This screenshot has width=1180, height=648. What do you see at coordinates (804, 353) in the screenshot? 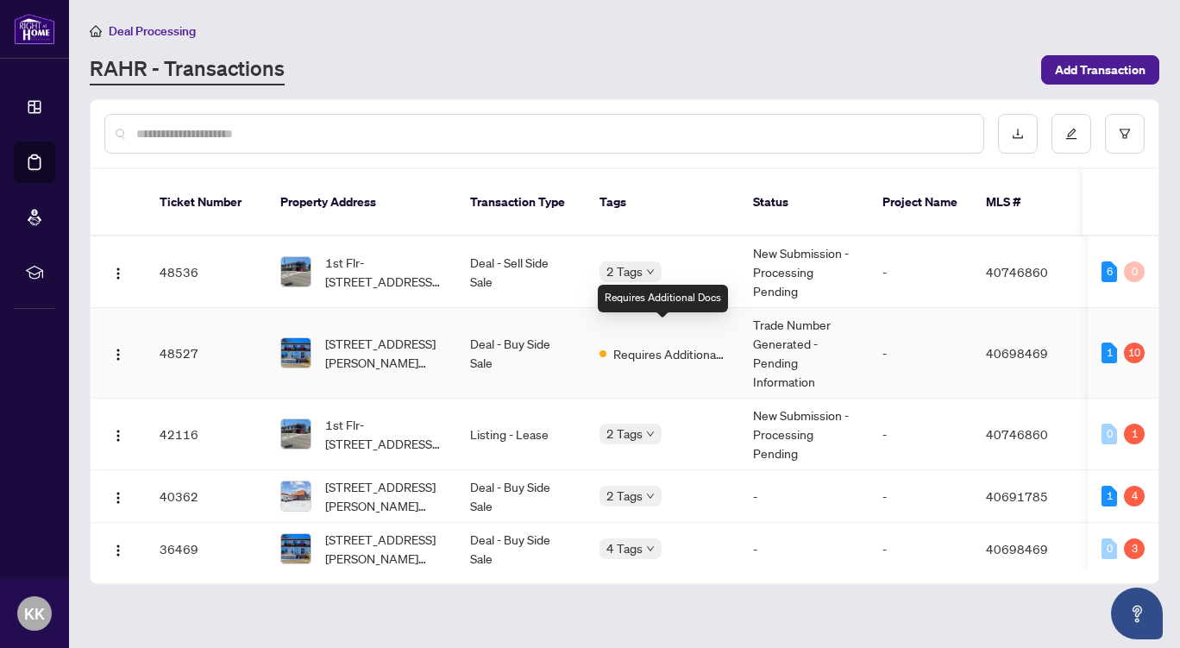
I see `td: Trade Number Generated - Pending Information` at bounding box center [804, 353].